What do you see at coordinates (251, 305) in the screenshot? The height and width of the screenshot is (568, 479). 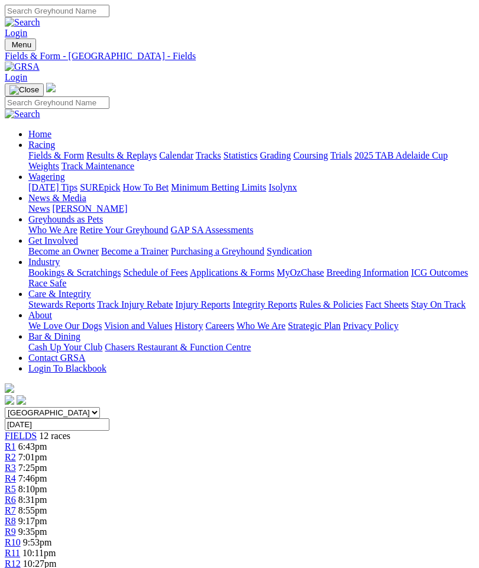 I see `div: Care & Integrity` at bounding box center [251, 305].